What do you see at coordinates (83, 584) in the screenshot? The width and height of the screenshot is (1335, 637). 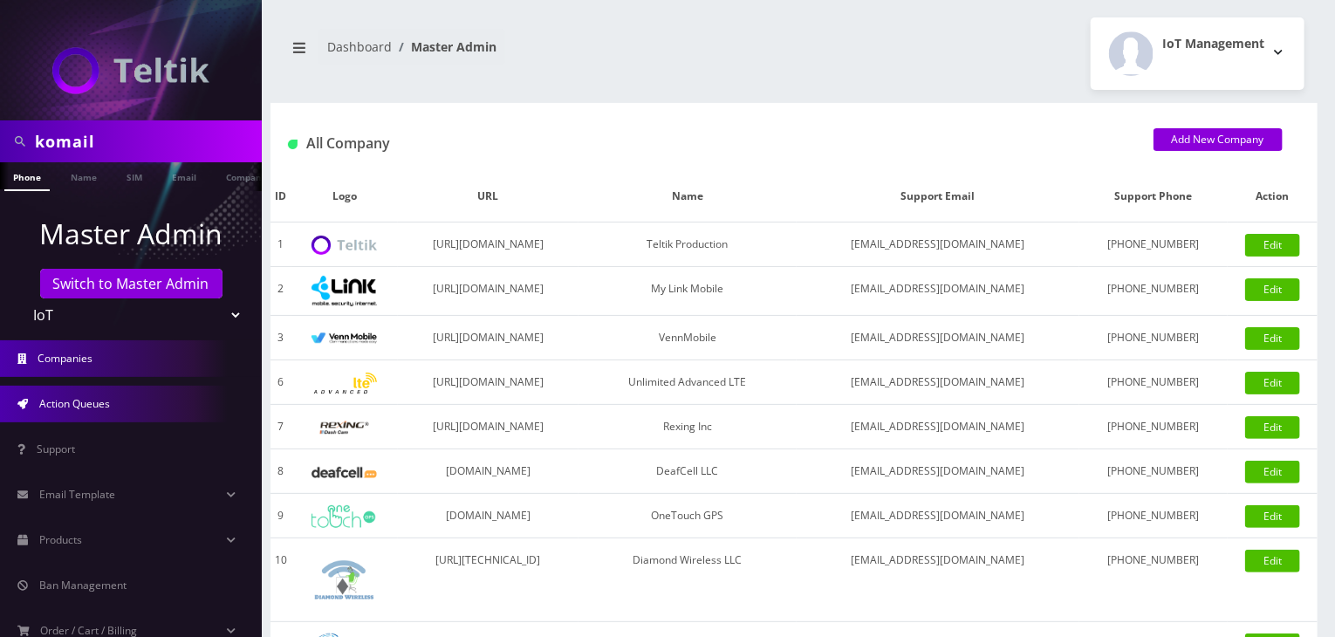 I see `span: Ban Management` at bounding box center [83, 584].